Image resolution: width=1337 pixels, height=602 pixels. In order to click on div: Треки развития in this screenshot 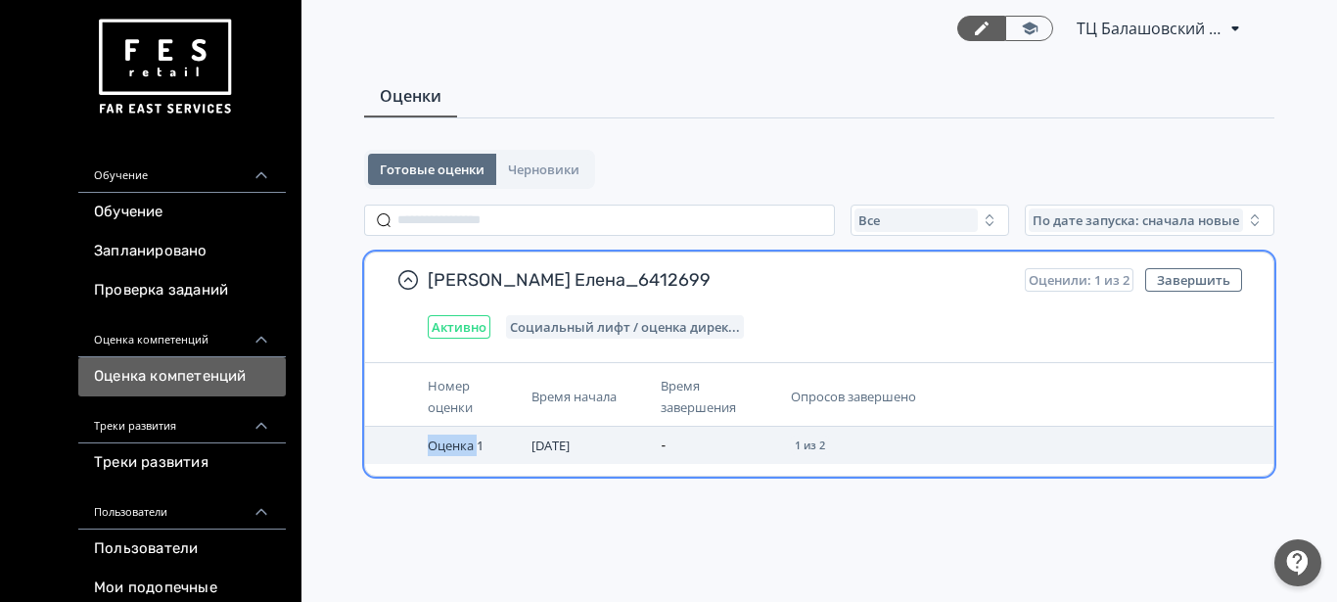, I will do `click(182, 420)`.